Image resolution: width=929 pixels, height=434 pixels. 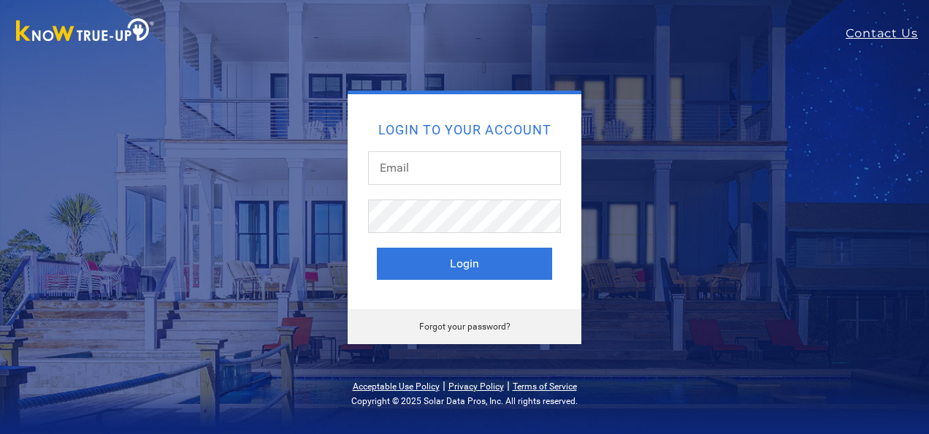 I want to click on a: Contact Us, so click(x=887, y=34).